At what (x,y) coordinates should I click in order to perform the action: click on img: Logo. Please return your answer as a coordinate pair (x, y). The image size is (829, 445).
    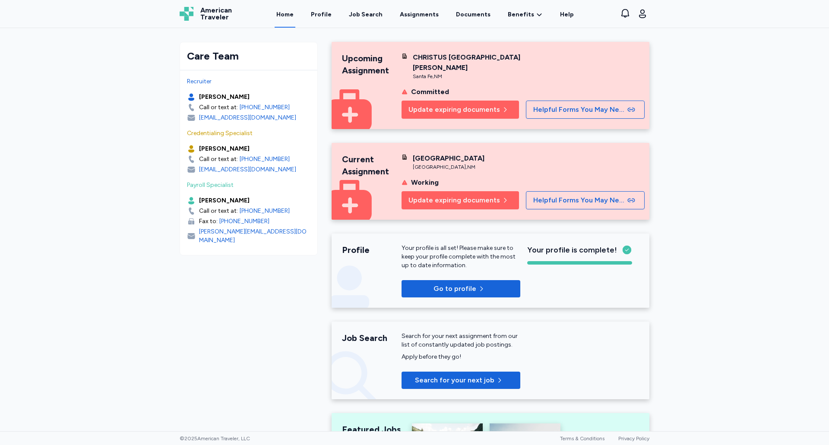
    Looking at the image, I should click on (186, 14).